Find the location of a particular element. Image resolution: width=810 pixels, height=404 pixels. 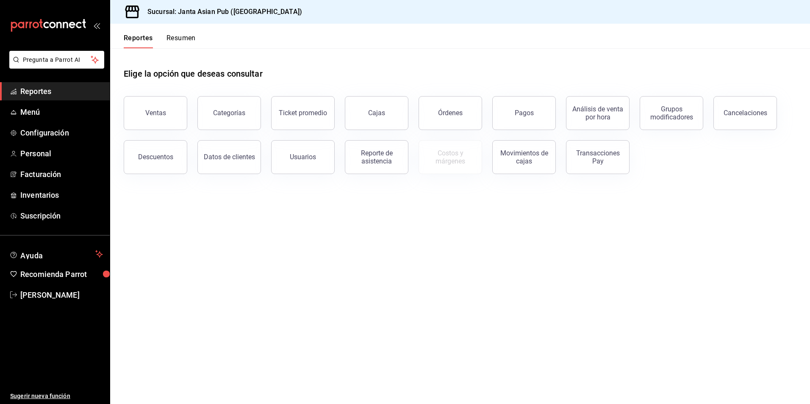

div: Órdenes is located at coordinates (450, 113).